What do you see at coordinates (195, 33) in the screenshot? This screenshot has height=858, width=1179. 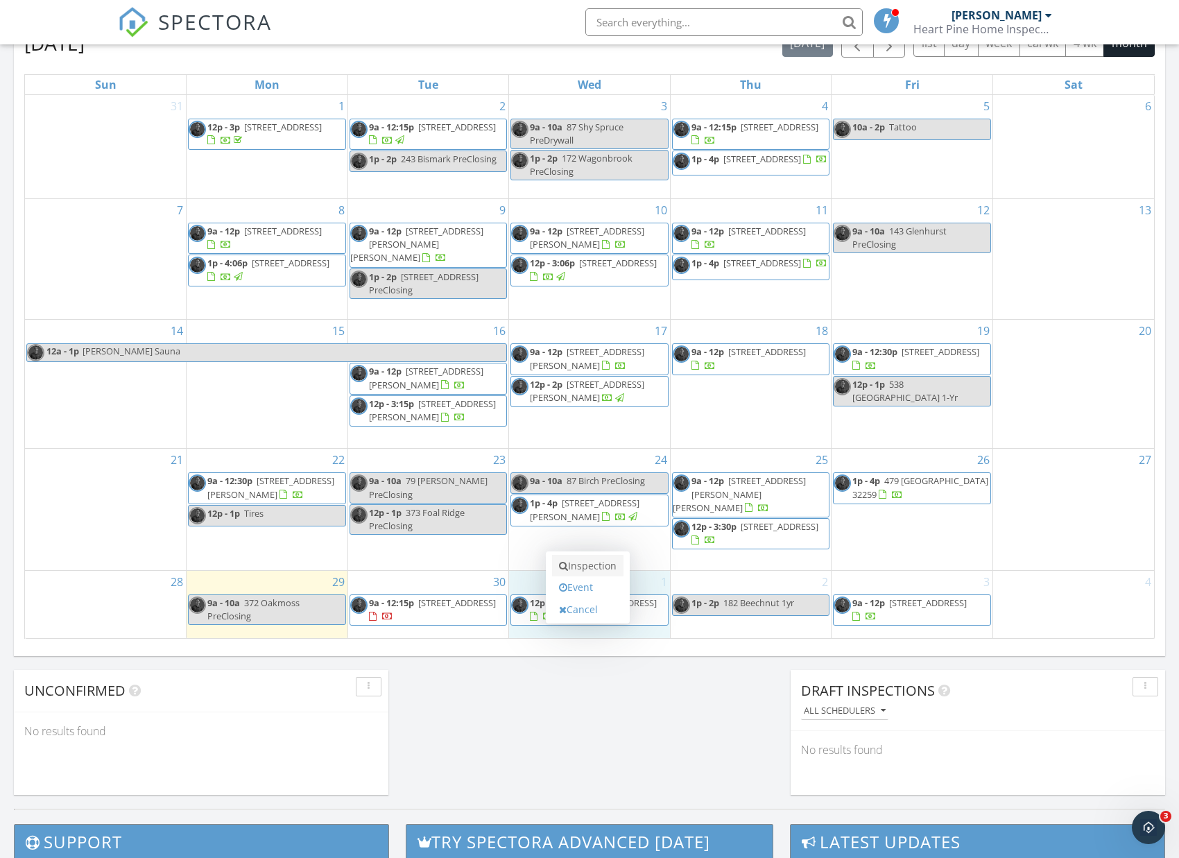 I see `a: SPECTORA` at bounding box center [195, 33].